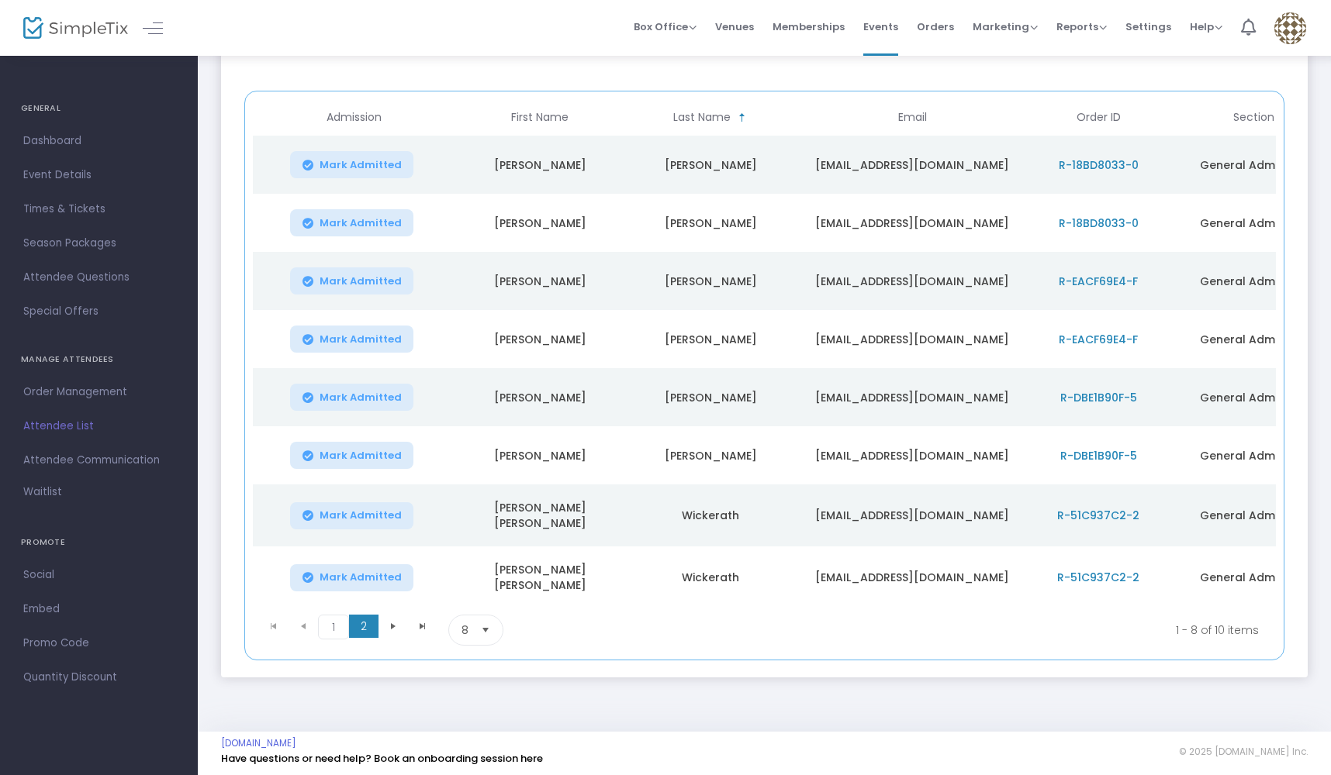  I want to click on span: Order ID, so click(1098, 117).